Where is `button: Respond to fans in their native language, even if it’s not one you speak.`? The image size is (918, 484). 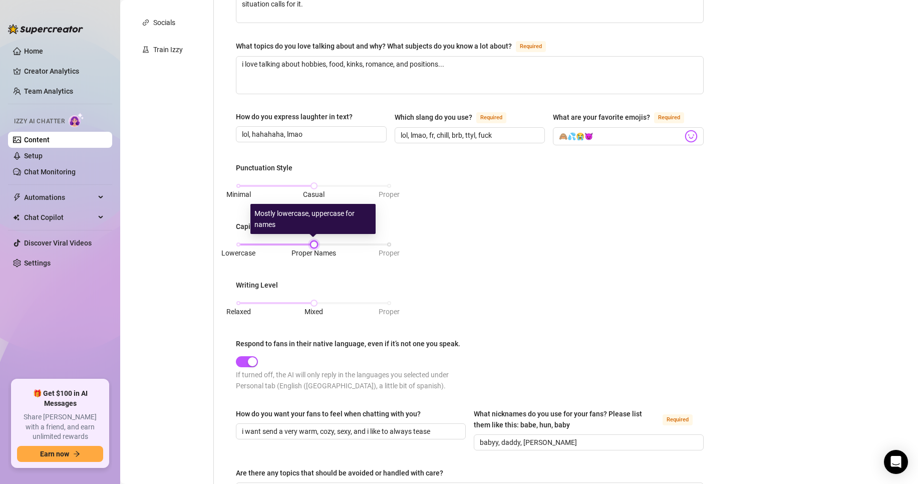
button: Respond to fans in their native language, even if it’s not one you speak. is located at coordinates (247, 362).